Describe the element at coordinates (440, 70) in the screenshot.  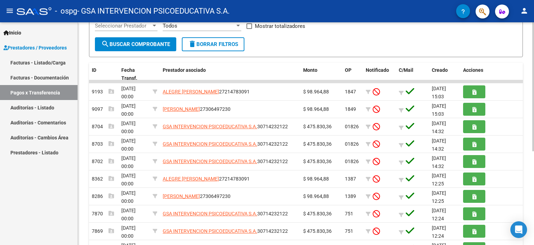
I see `span: Creado` at that location.